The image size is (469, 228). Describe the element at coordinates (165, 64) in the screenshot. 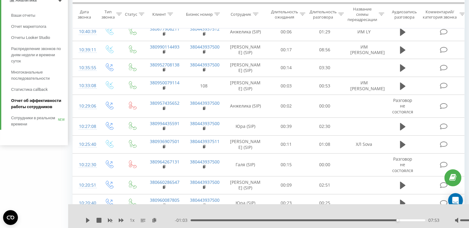

I see `a: 380952708138` at that location.